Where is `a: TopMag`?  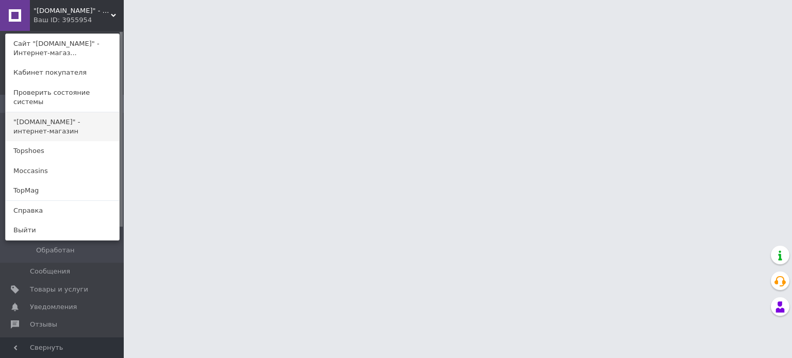
a: TopMag is located at coordinates (62, 191).